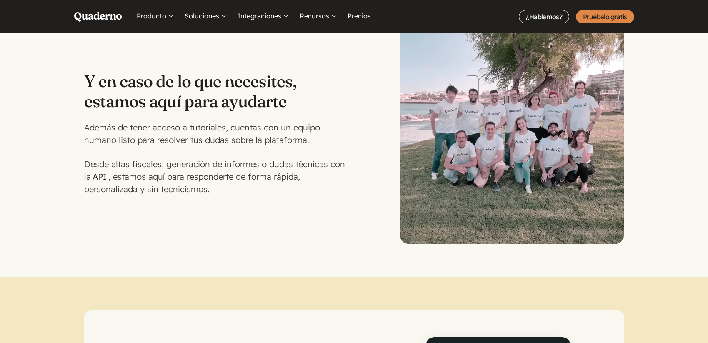 The width and height of the screenshot is (708, 343). Describe the element at coordinates (512, 132) in the screenshot. I see `img: Quaderno team in 2023` at that location.